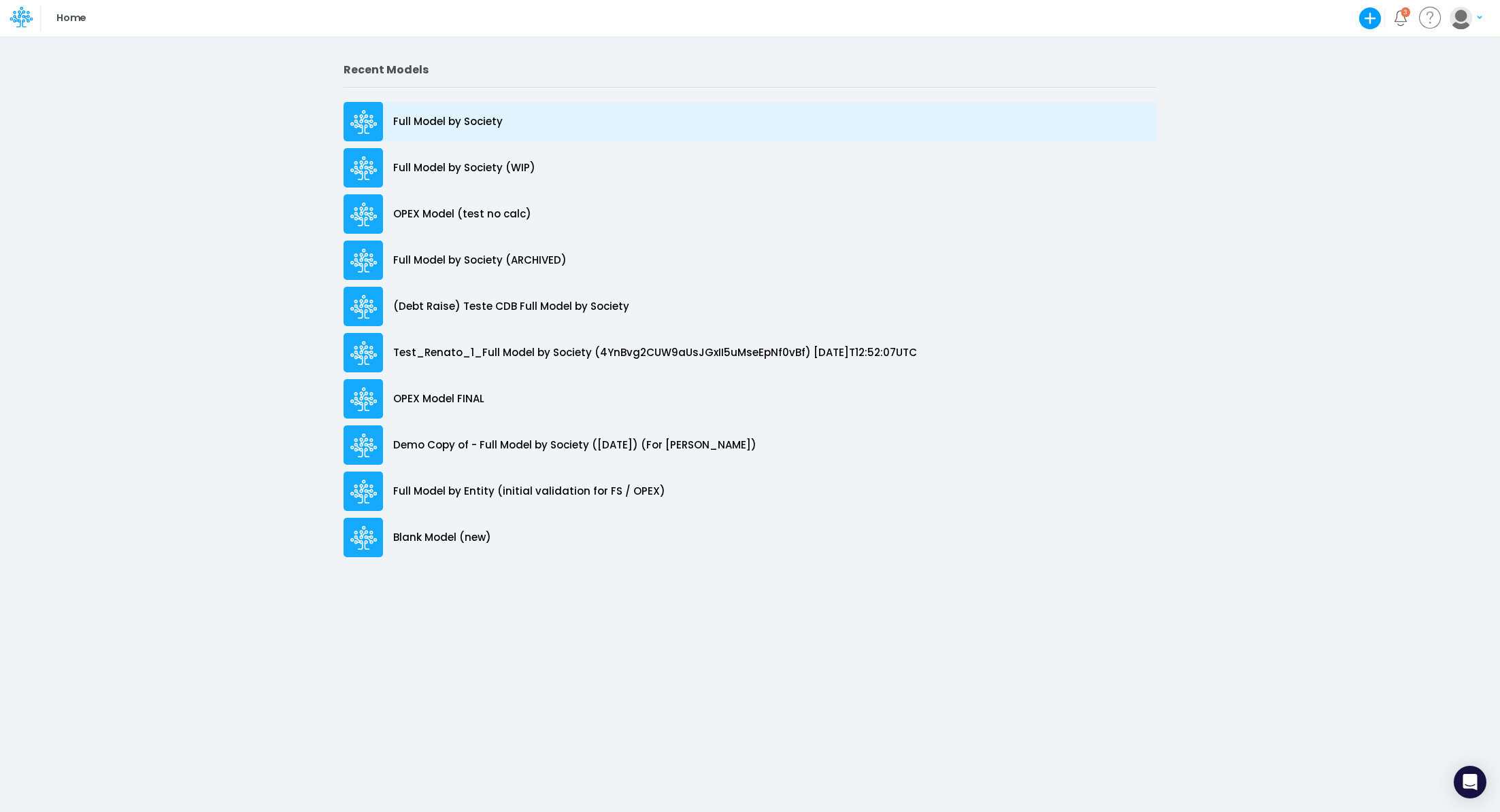  I want to click on p: Full Model by Society (ARCHIVED), so click(479, 261).